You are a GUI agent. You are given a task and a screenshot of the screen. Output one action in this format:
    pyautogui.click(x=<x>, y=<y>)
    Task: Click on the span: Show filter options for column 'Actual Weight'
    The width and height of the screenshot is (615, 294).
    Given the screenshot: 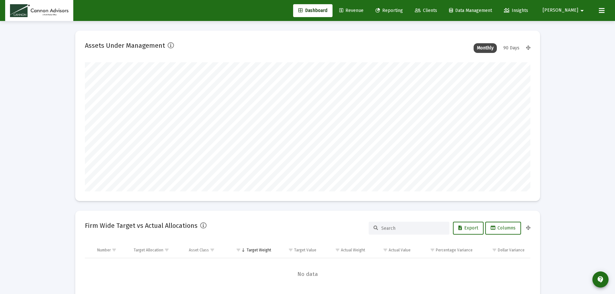 What is the action you would take?
    pyautogui.click(x=337, y=250)
    